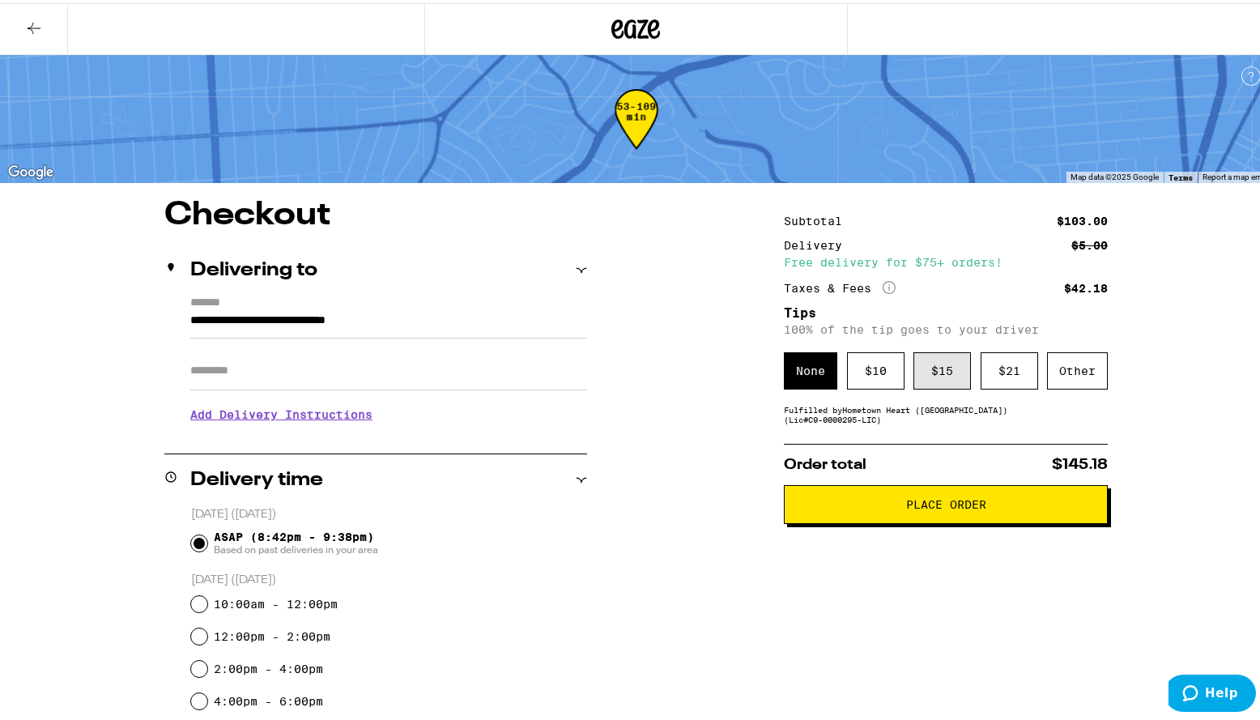  What do you see at coordinates (825, 462) in the screenshot?
I see `span: Order total` at bounding box center [825, 462].